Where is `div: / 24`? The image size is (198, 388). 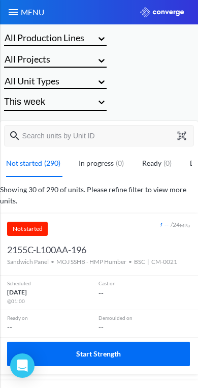
div: / 24 is located at coordinates (175, 225).